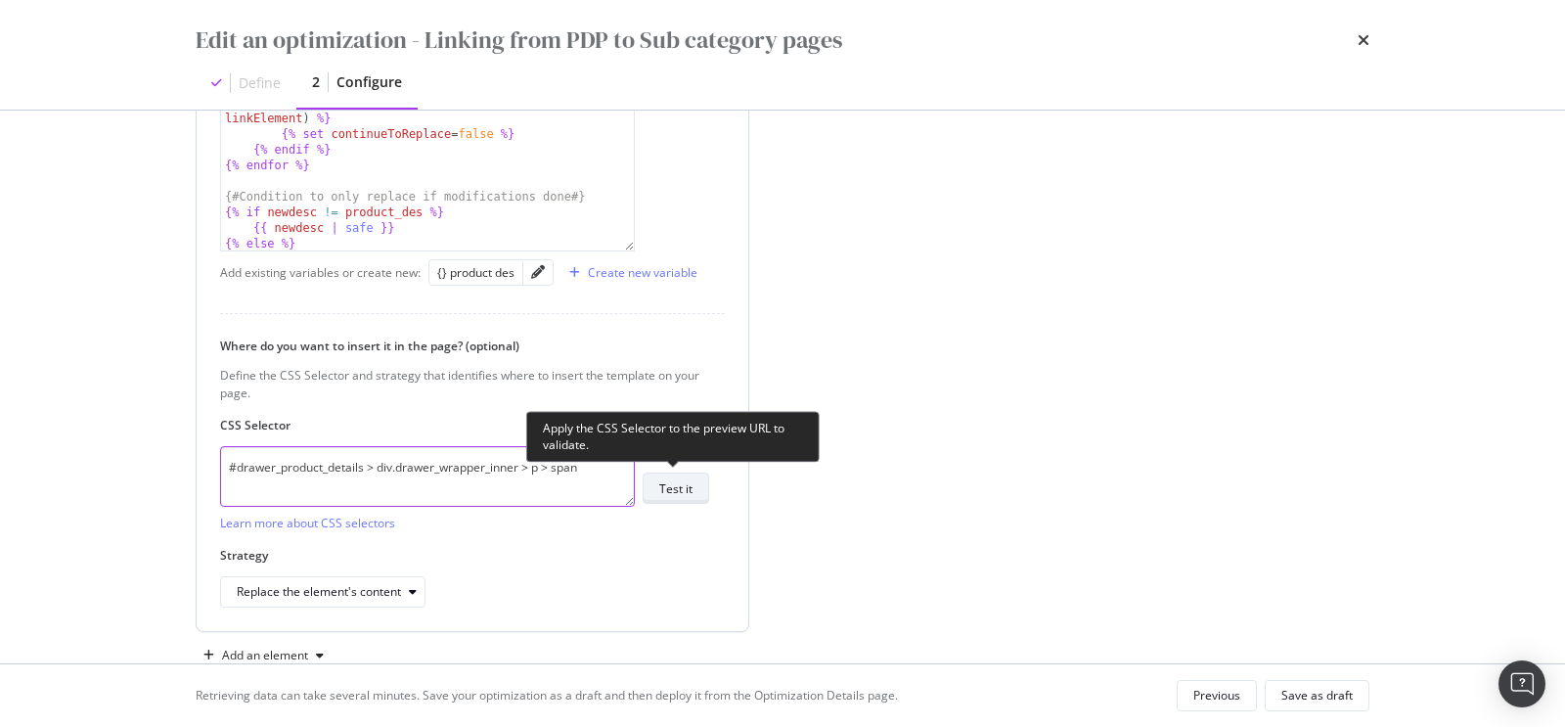  I want to click on div: times, so click(1364, 40).